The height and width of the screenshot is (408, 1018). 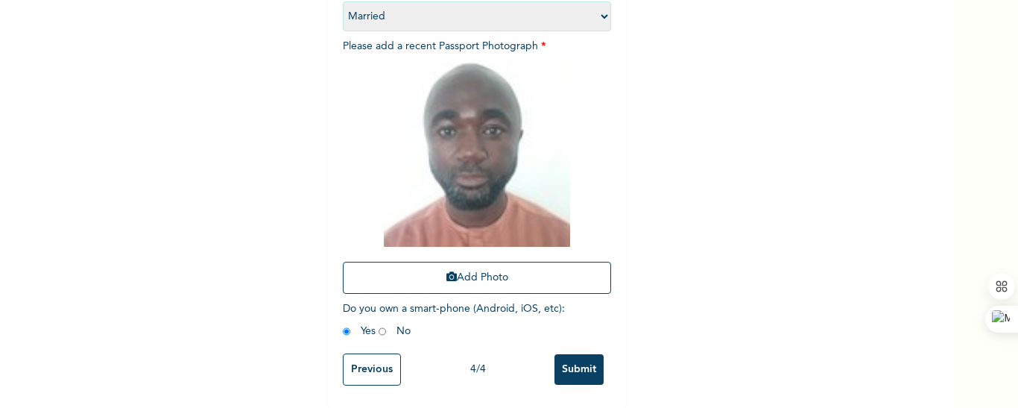 I want to click on input: Submit, so click(x=579, y=369).